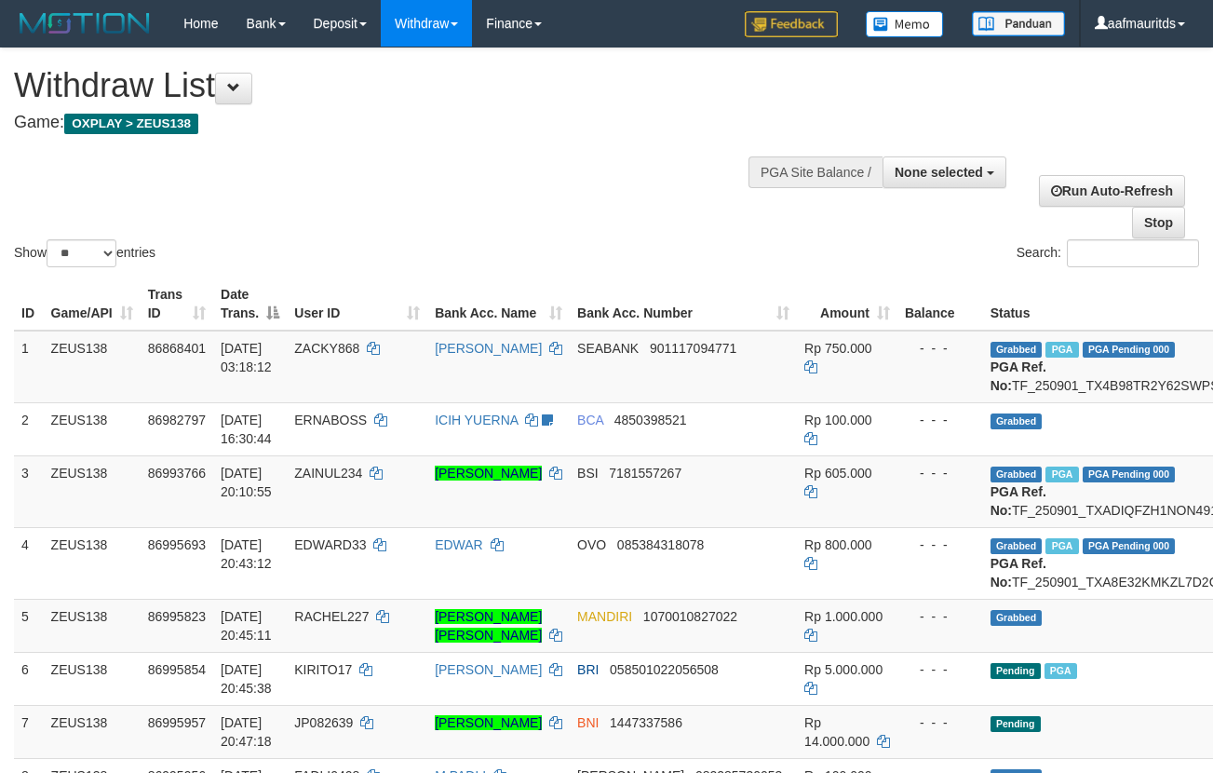  I want to click on span: Copy 4850398521 to clipboard, so click(651, 420).